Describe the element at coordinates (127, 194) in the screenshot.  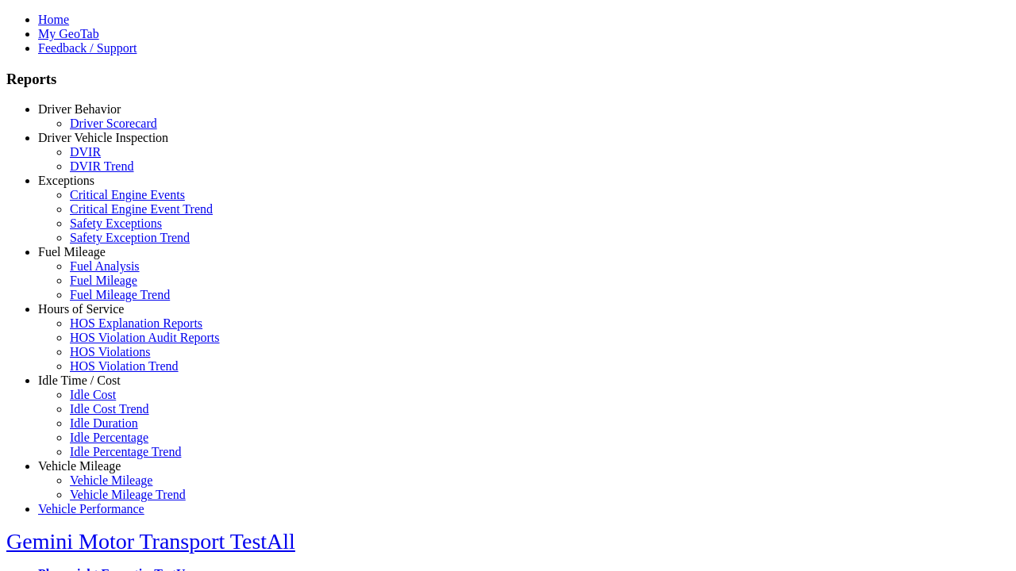
I see `a: Critical Engine Events` at that location.